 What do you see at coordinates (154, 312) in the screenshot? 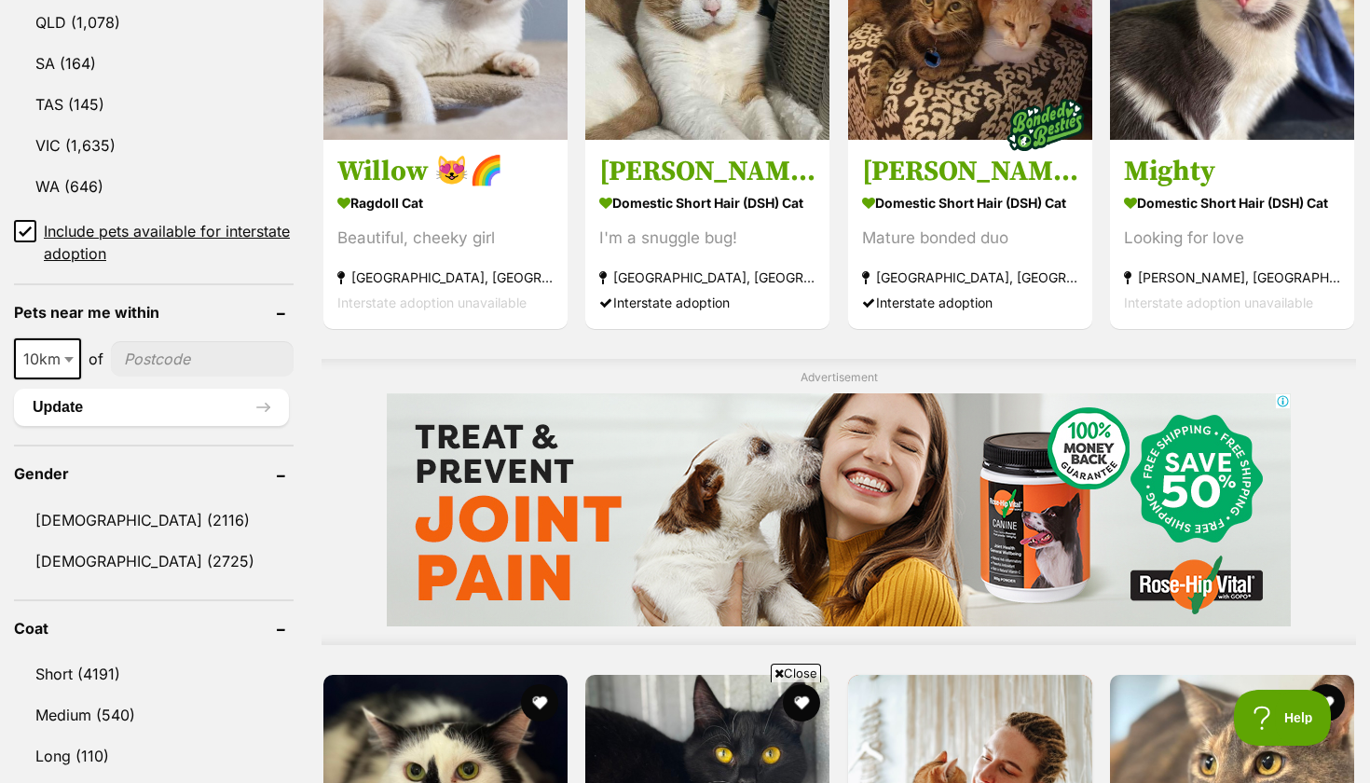
I see `header: Pets near me within` at bounding box center [154, 312].